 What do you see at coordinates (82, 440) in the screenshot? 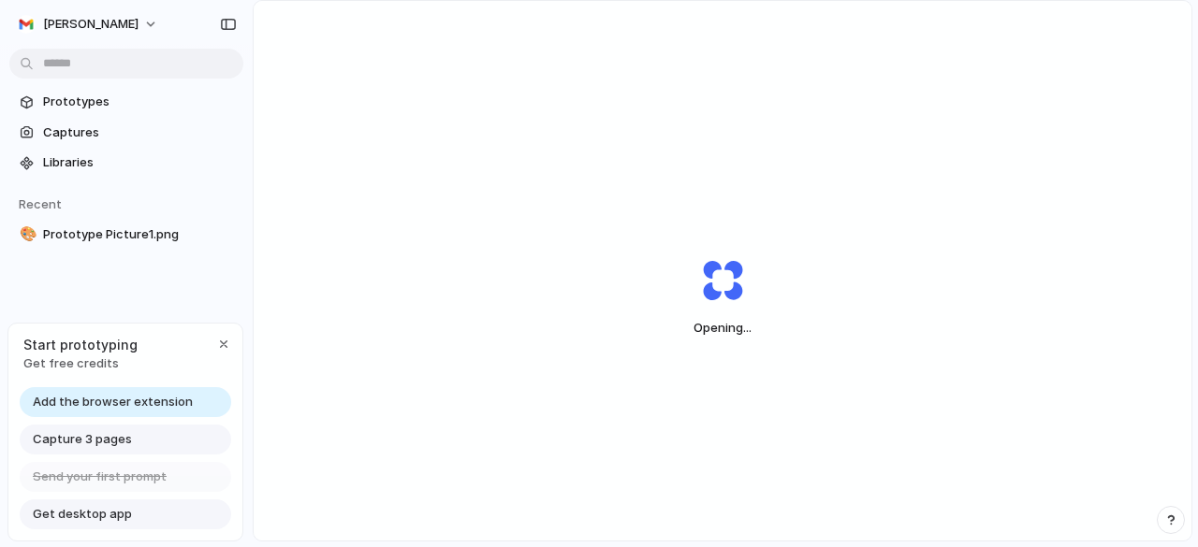
I see `span: Capture 3 pages` at bounding box center [82, 440].